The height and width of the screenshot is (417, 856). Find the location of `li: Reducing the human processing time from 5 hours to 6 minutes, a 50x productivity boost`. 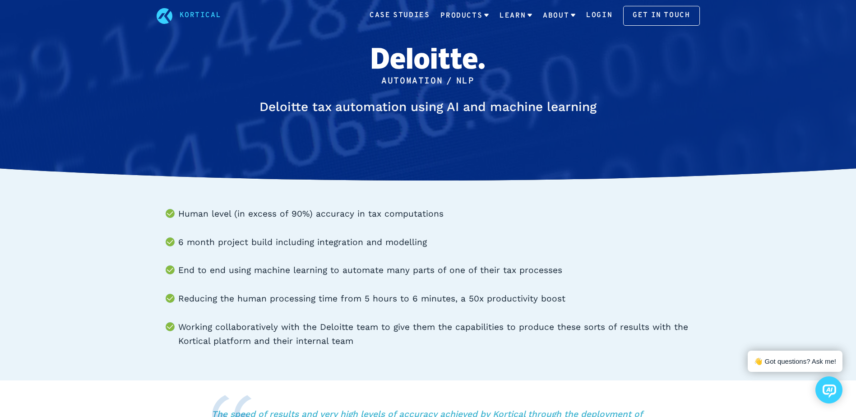

li: Reducing the human processing time from 5 hours to 6 minutes, a 50x productivity boost is located at coordinates (439, 299).